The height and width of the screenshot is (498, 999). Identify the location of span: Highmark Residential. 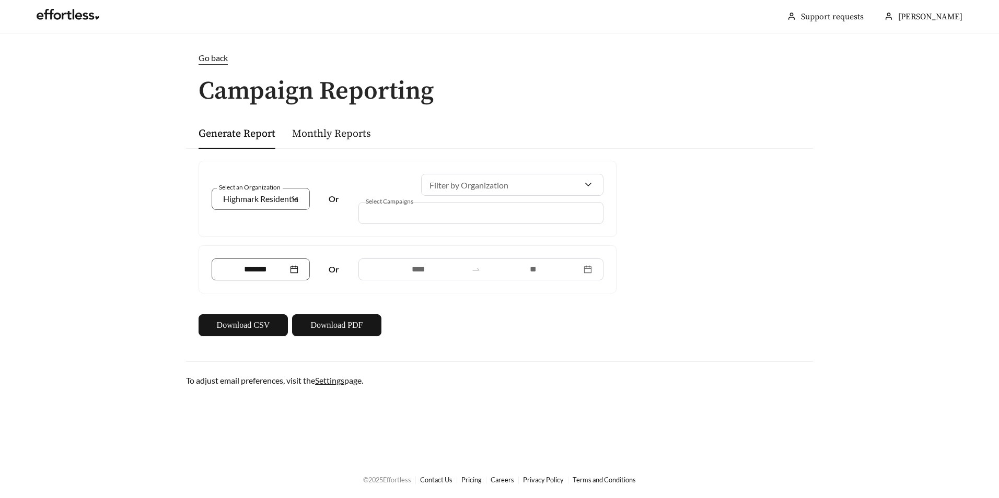
(262, 198).